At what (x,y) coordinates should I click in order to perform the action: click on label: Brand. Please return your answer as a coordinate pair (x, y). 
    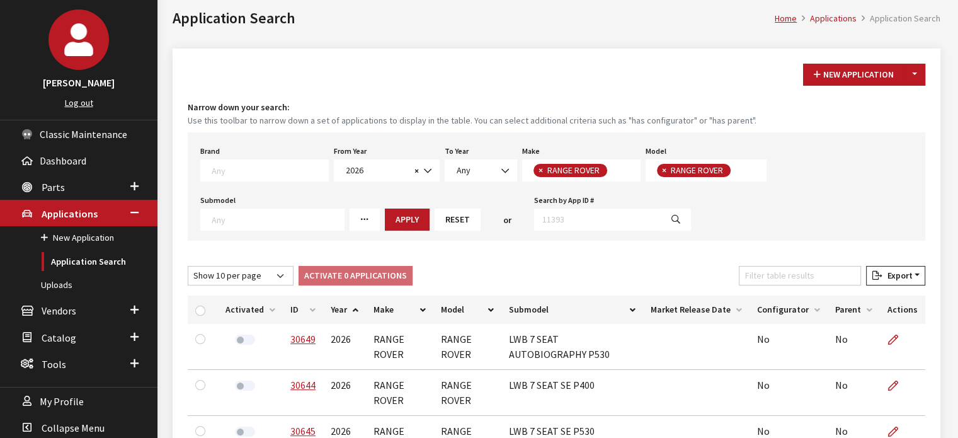
    Looking at the image, I should click on (210, 151).